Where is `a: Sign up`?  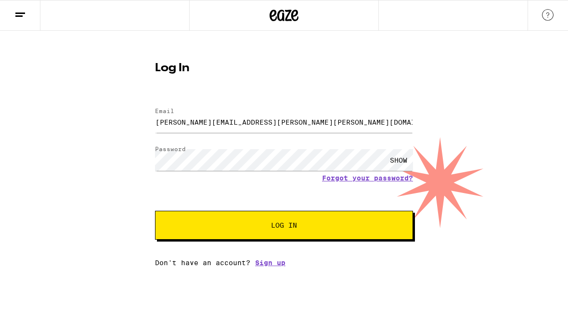
a: Sign up is located at coordinates (270, 263).